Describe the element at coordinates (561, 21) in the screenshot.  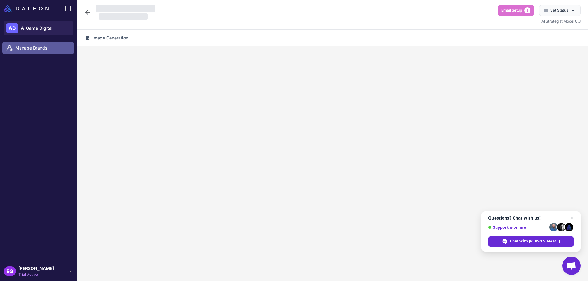
I see `span: AI Strategist Model 0.3` at that location.